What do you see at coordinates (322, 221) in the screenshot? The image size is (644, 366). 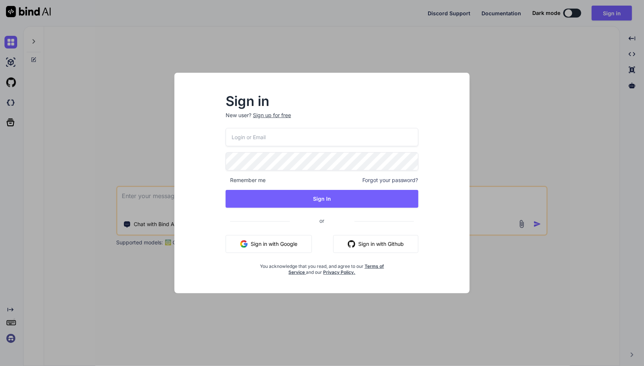 I see `span: or` at bounding box center [322, 221].